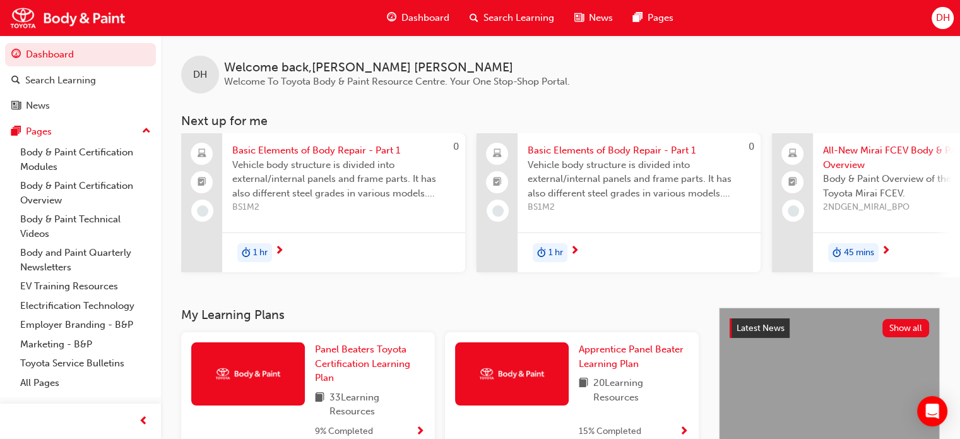  I want to click on a: Search Learning, so click(80, 80).